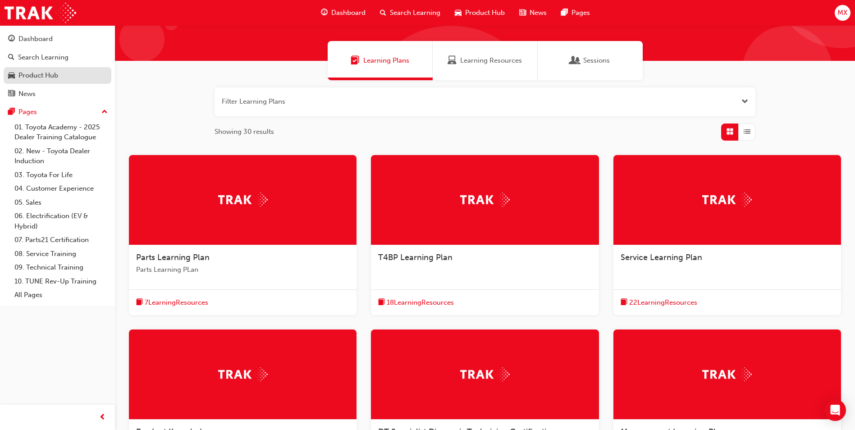 The height and width of the screenshot is (430, 855). What do you see at coordinates (485, 60) in the screenshot?
I see `a: Learning ResourcesLearning Resources` at bounding box center [485, 60].